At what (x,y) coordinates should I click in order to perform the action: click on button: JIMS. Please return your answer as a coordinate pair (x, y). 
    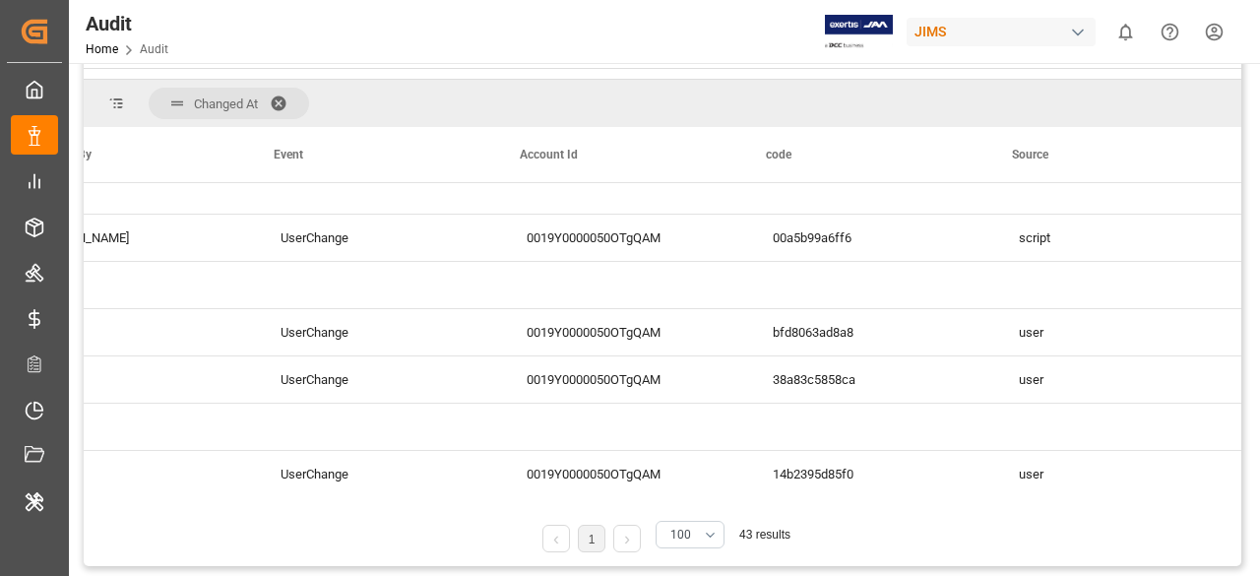
    Looking at the image, I should click on (1005, 32).